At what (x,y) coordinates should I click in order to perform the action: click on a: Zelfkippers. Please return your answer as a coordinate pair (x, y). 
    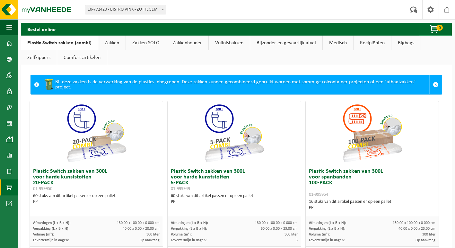
    Looking at the image, I should click on (39, 58).